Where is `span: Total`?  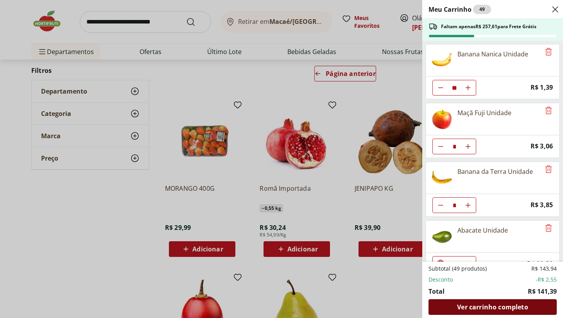 span: Total is located at coordinates (437, 291).